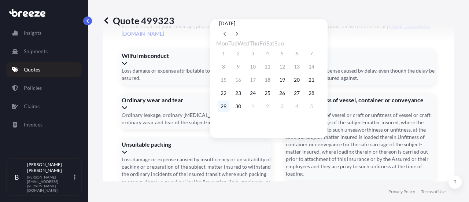 This screenshot has height=202, width=469. I want to click on span: Sunday, so click(279, 43).